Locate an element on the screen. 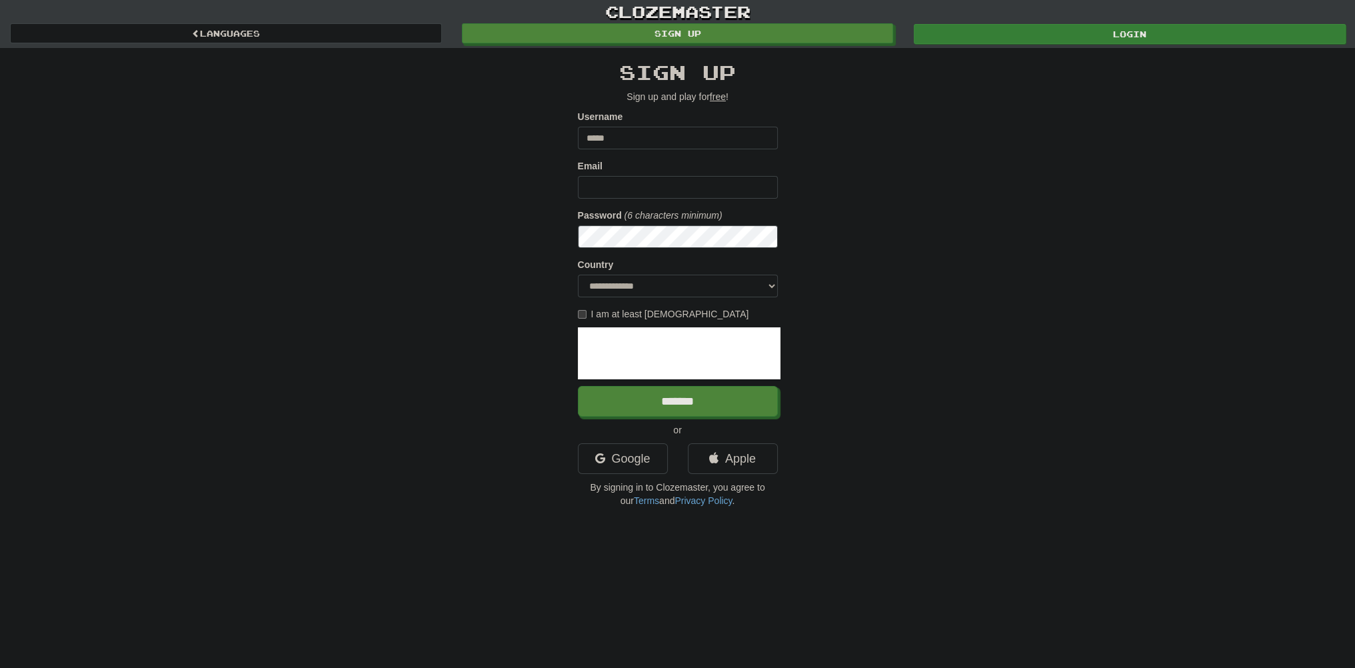 The height and width of the screenshot is (668, 1355). p: Sign up and play for ! is located at coordinates (678, 97).